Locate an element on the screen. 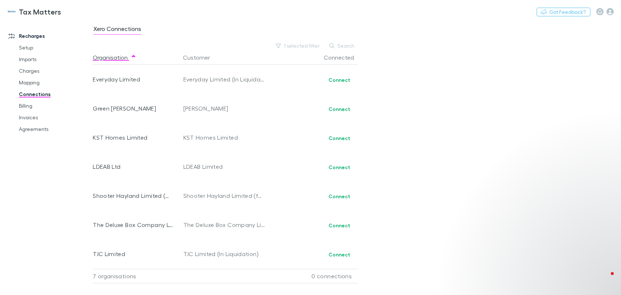 The height and width of the screenshot is (295, 621). a: Agreements is located at coordinates (55, 129).